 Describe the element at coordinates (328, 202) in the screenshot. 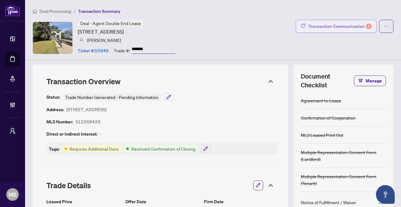

I see `div: Notice of Fulfillment / Waiver` at that location.